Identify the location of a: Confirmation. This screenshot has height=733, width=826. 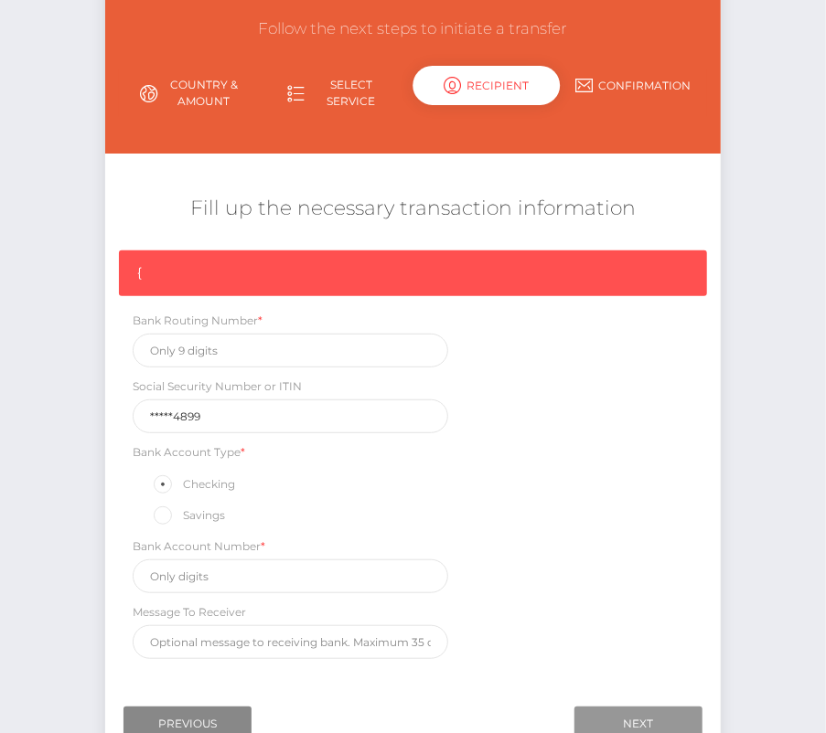
(633, 85).